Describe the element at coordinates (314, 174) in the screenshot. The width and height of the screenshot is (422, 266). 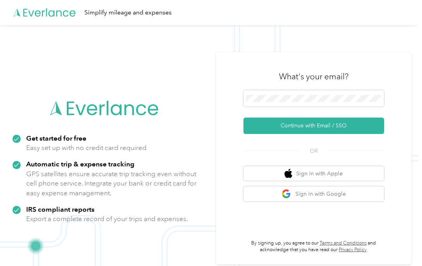
I see `button: apple logoSign in with Apple` at that location.